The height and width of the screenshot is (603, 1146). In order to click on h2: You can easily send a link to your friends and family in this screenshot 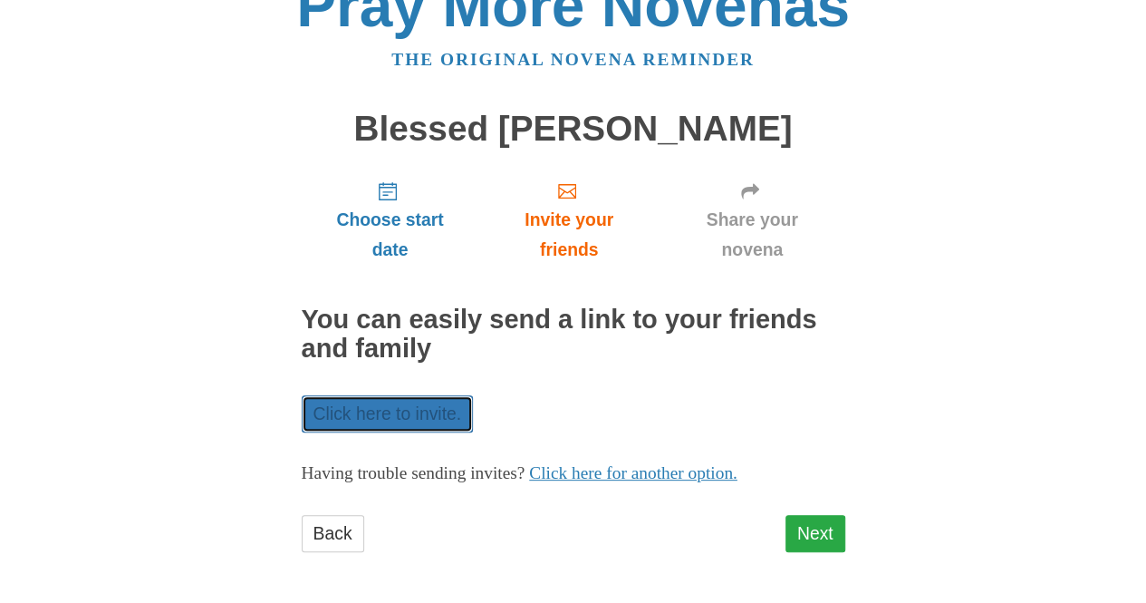, I will do `click(574, 334)`.